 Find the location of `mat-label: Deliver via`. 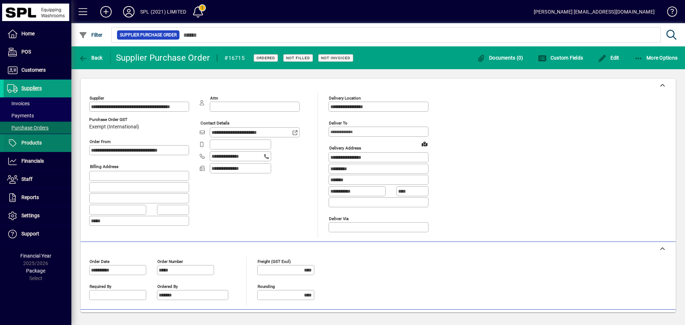

mat-label: Deliver via is located at coordinates (339, 218).